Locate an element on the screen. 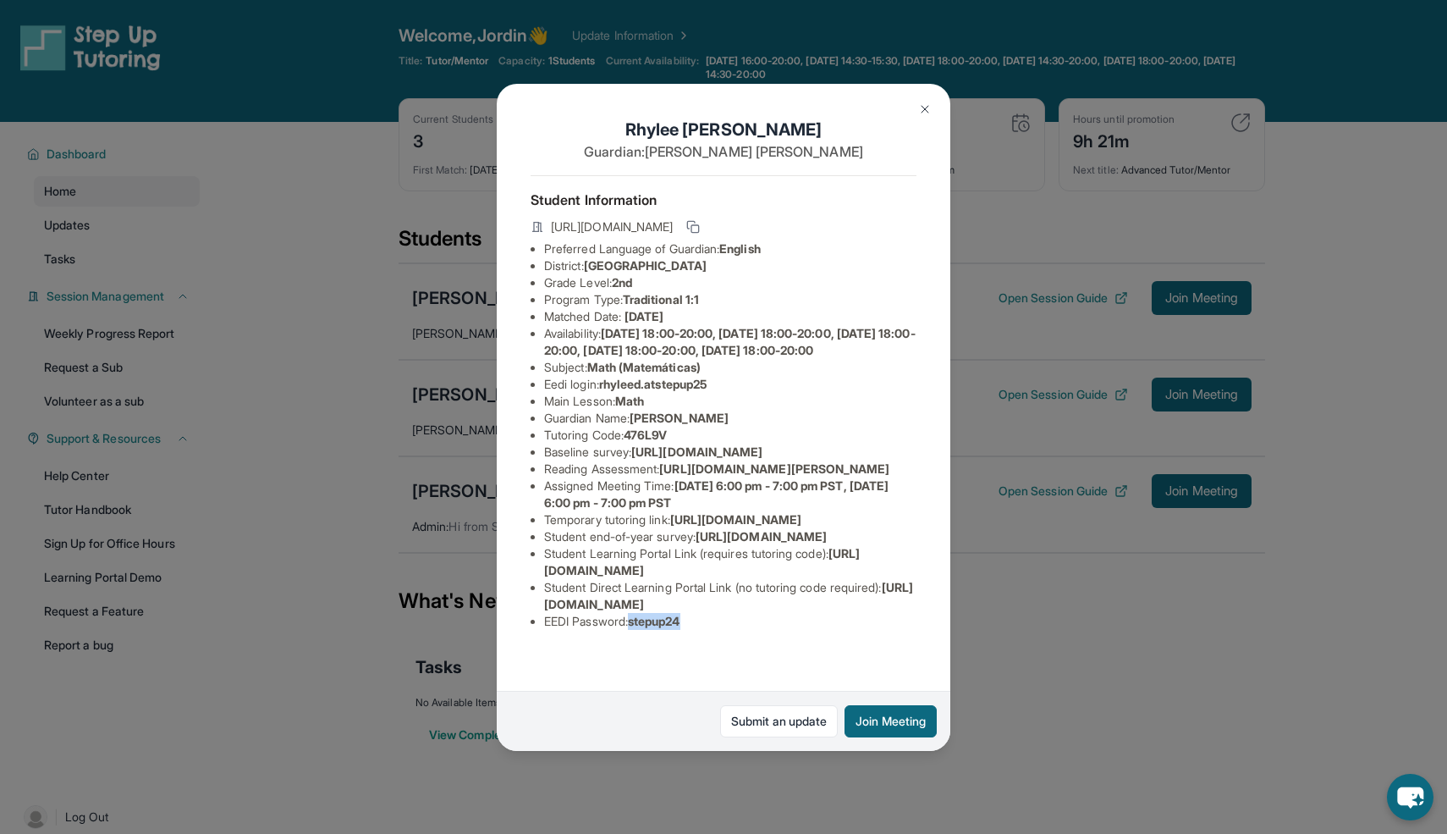 Image resolution: width=1447 pixels, height=834 pixels. li: Matched Date: is located at coordinates (730, 316).